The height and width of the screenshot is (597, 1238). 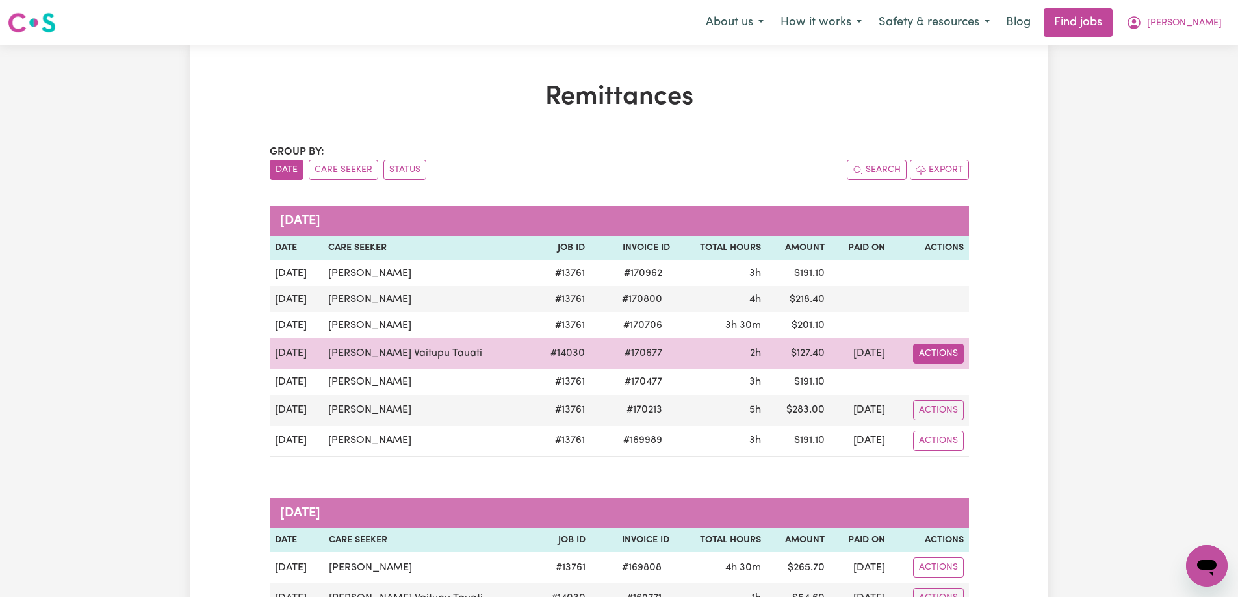 I want to click on span: Group by:, so click(x=297, y=152).